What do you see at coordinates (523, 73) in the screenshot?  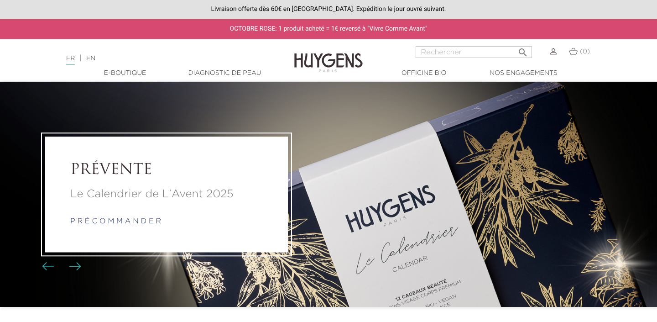 I see `a: Nos engagements` at bounding box center [523, 73].